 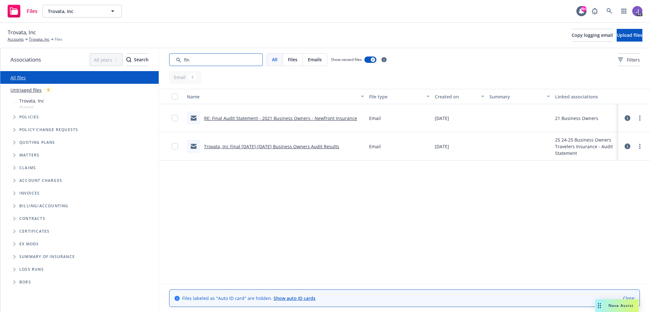 What do you see at coordinates (576, 118) in the screenshot?
I see `div: 21 Business Owners` at bounding box center [576, 118].